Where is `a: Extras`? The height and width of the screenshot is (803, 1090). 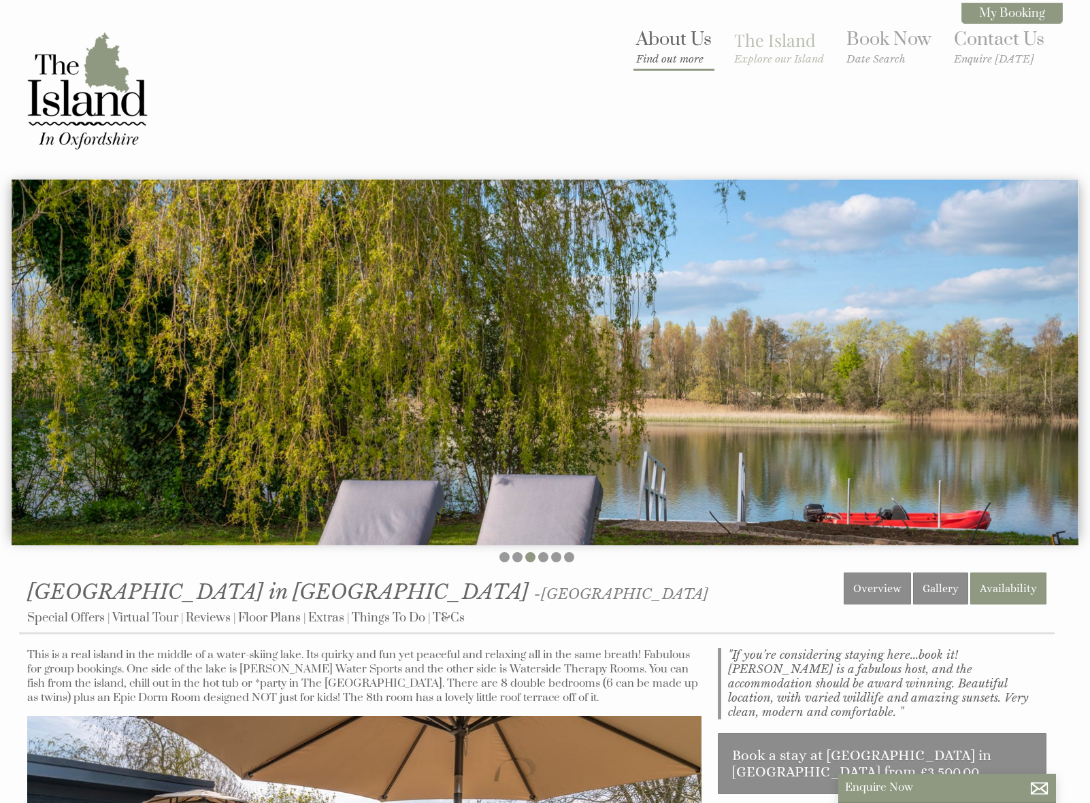
a: Extras is located at coordinates (326, 618).